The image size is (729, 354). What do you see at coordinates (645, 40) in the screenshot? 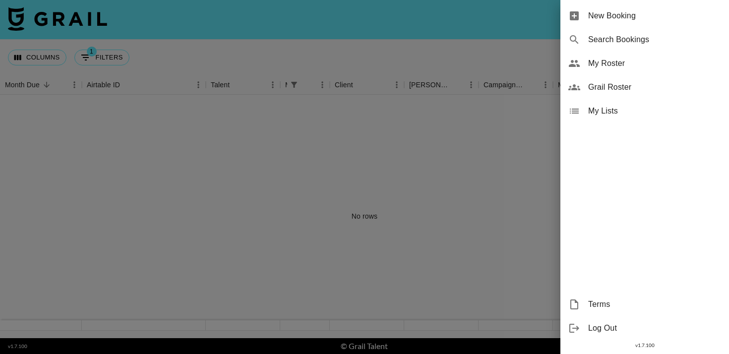
I see `div: Search Bookings` at bounding box center [645, 40].